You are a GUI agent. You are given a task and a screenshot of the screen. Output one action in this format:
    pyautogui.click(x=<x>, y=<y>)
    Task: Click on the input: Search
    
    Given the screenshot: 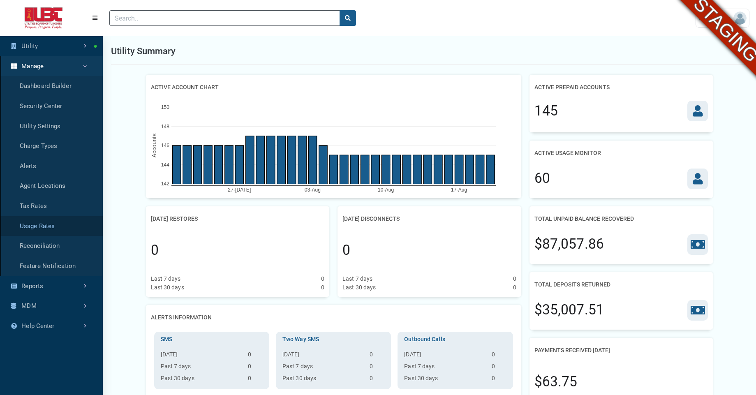 What is the action you would take?
    pyautogui.click(x=225, y=18)
    